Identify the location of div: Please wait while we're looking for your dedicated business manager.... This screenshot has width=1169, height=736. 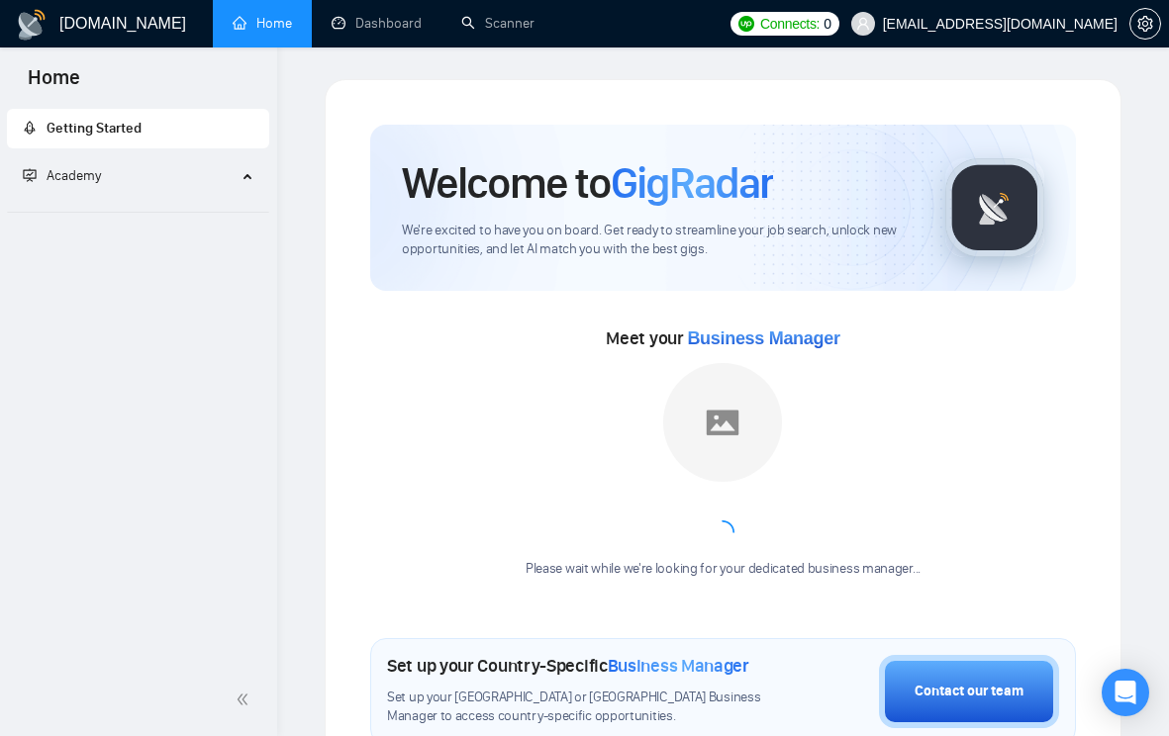
(722, 569).